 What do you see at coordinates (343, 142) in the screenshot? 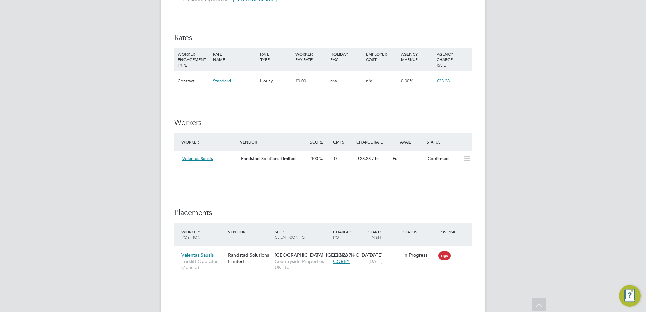
I see `div: Cmts` at bounding box center [343, 142].